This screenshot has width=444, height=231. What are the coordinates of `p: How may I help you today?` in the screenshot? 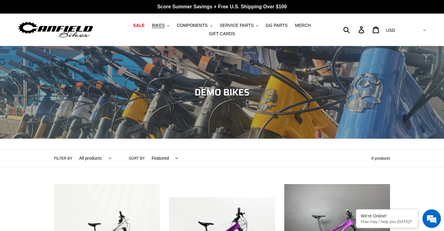 It's located at (387, 221).